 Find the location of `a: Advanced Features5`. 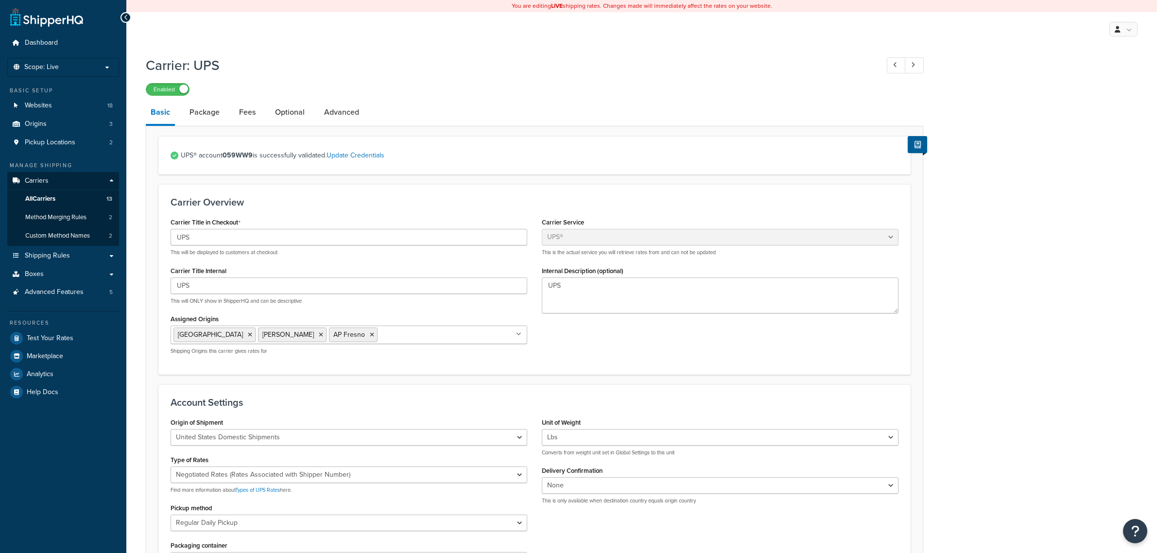

a: Advanced Features5 is located at coordinates (63, 292).